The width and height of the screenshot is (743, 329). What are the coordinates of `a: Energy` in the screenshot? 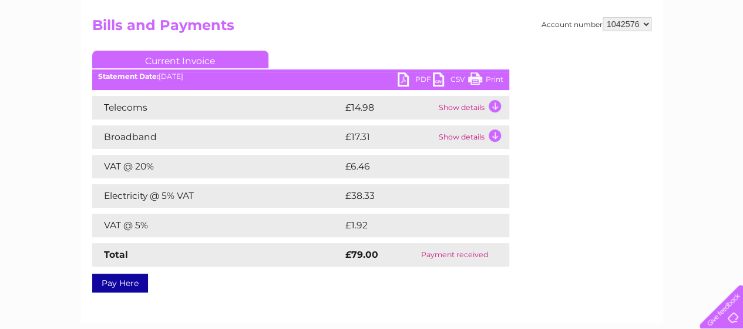 It's located at (579, 54).